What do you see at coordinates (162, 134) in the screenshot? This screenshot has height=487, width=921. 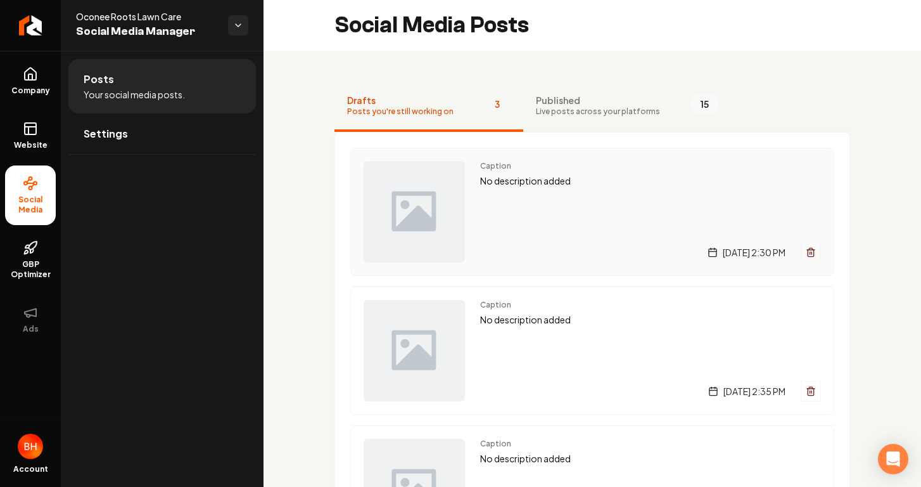 I see `a: Settings` at bounding box center [162, 134].